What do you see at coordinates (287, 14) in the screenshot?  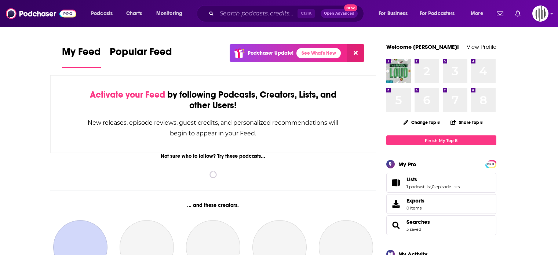 I see `div: Search podcasts, credits, & more...` at bounding box center [287, 14].